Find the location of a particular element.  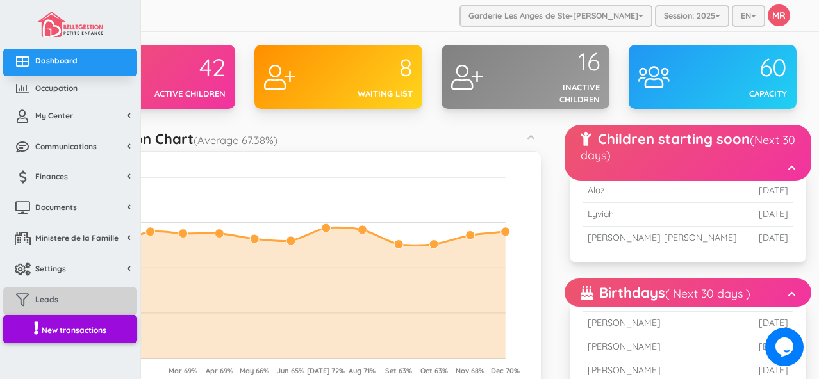

td: Lyviah is located at coordinates (667, 215).